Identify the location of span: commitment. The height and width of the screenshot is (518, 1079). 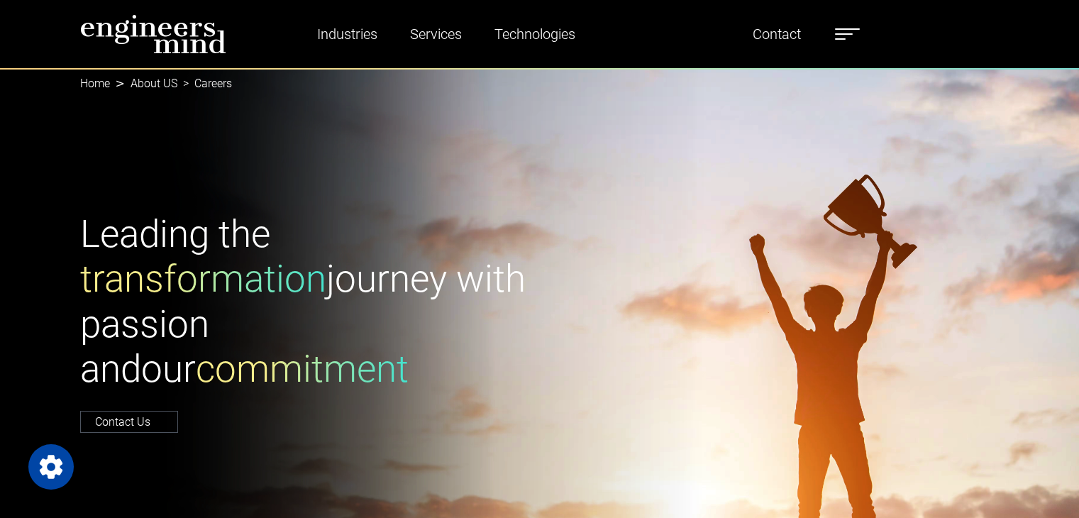
(302, 369).